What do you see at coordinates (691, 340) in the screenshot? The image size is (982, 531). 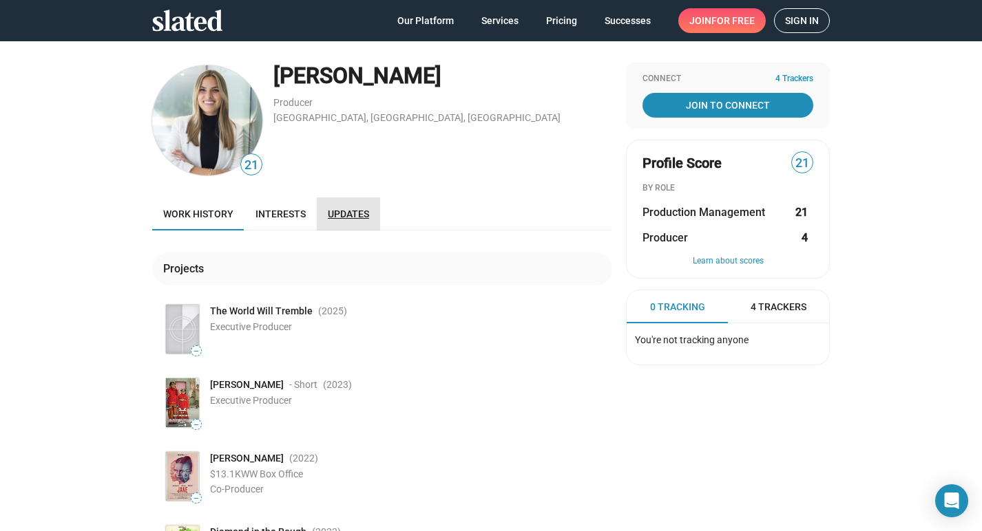 I see `span: You're not tracking anyone` at bounding box center [691, 340].